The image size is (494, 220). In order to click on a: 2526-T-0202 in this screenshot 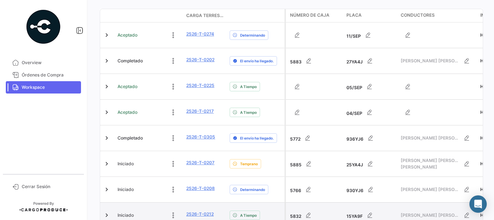, I will do `click(201, 60)`.